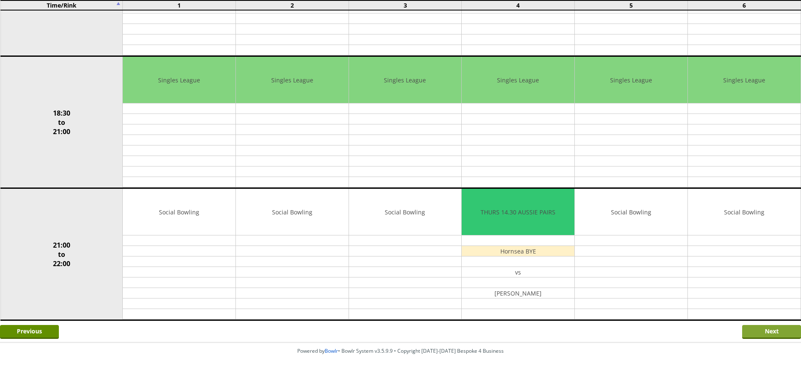  Describe the element at coordinates (405, 5) in the screenshot. I see `td: 3` at that location.